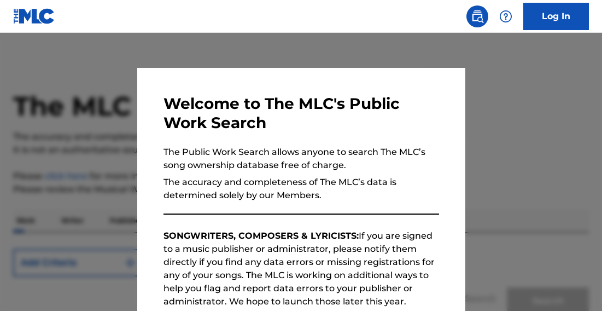  I want to click on img: help, so click(506, 16).